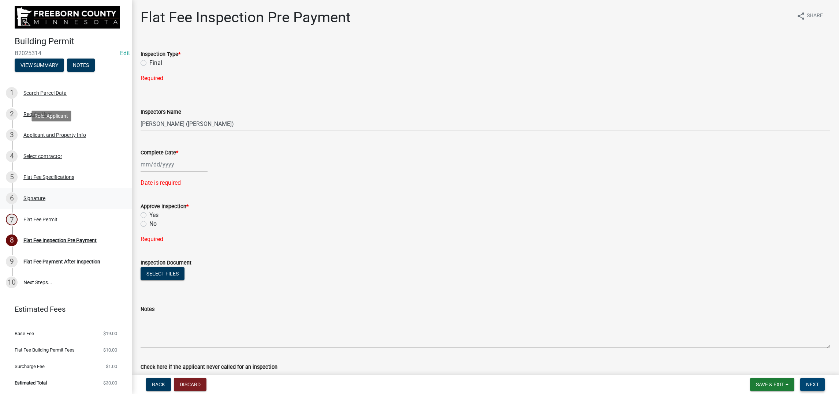 This screenshot has width=839, height=394. What do you see at coordinates (110, 350) in the screenshot?
I see `span: $10.00` at bounding box center [110, 350].